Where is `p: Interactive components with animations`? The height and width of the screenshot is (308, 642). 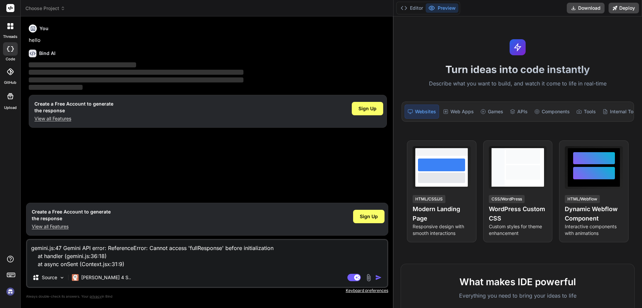 p: Interactive components with animations is located at coordinates (594, 230).